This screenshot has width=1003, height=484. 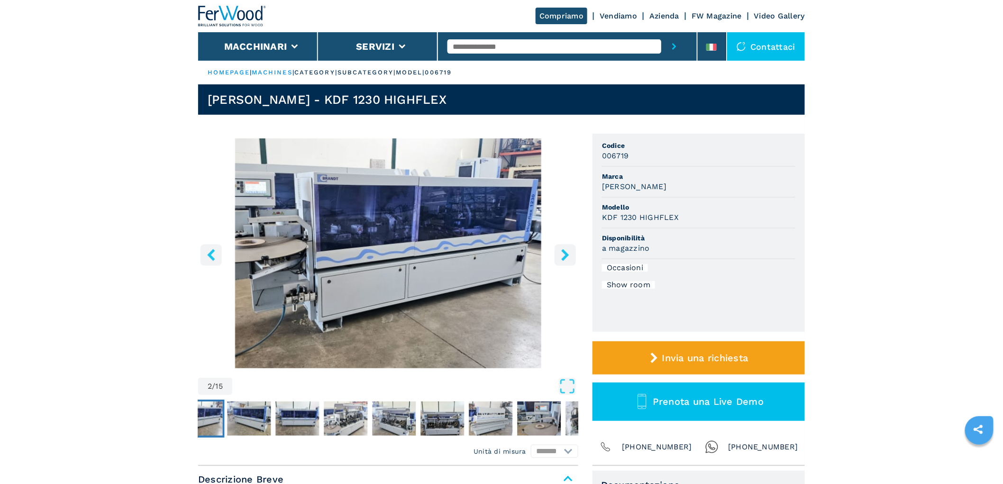 I want to click on nav: Thumbnail Navigation, so click(x=367, y=419).